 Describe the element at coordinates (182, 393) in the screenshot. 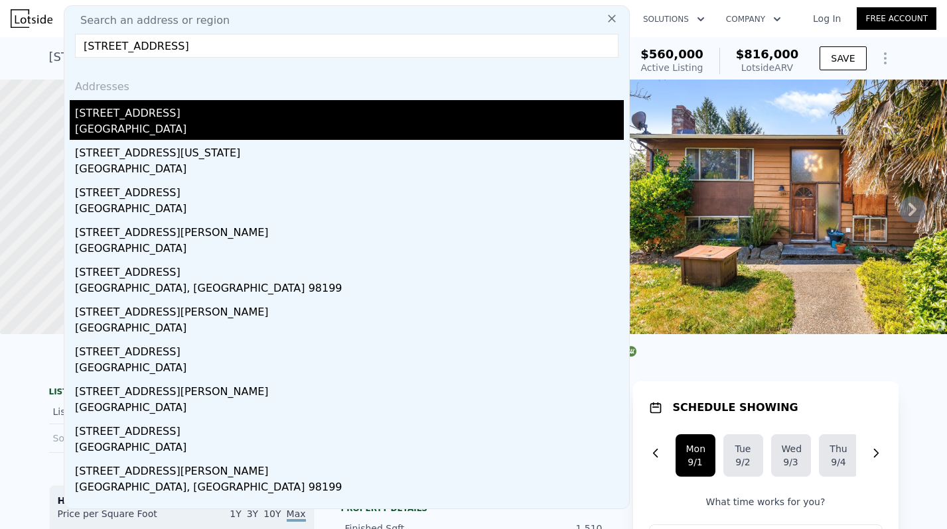

I see `div: LISTING & SALE HISTORY` at that location.